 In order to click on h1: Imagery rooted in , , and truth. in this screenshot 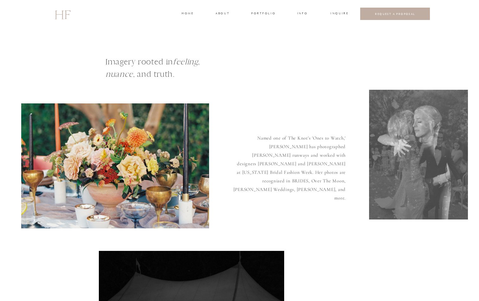, I will do `click(191, 74)`.